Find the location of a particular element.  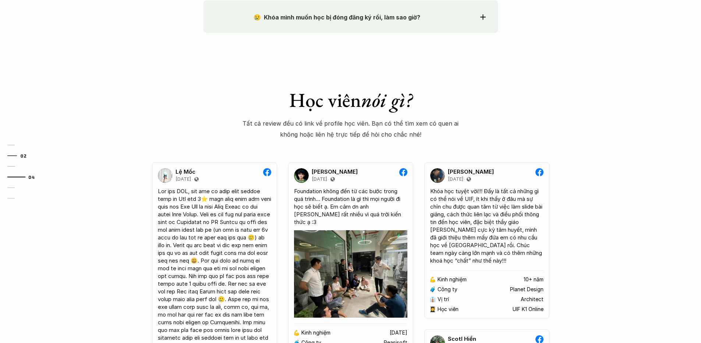

p: Học viên is located at coordinates (448, 310).